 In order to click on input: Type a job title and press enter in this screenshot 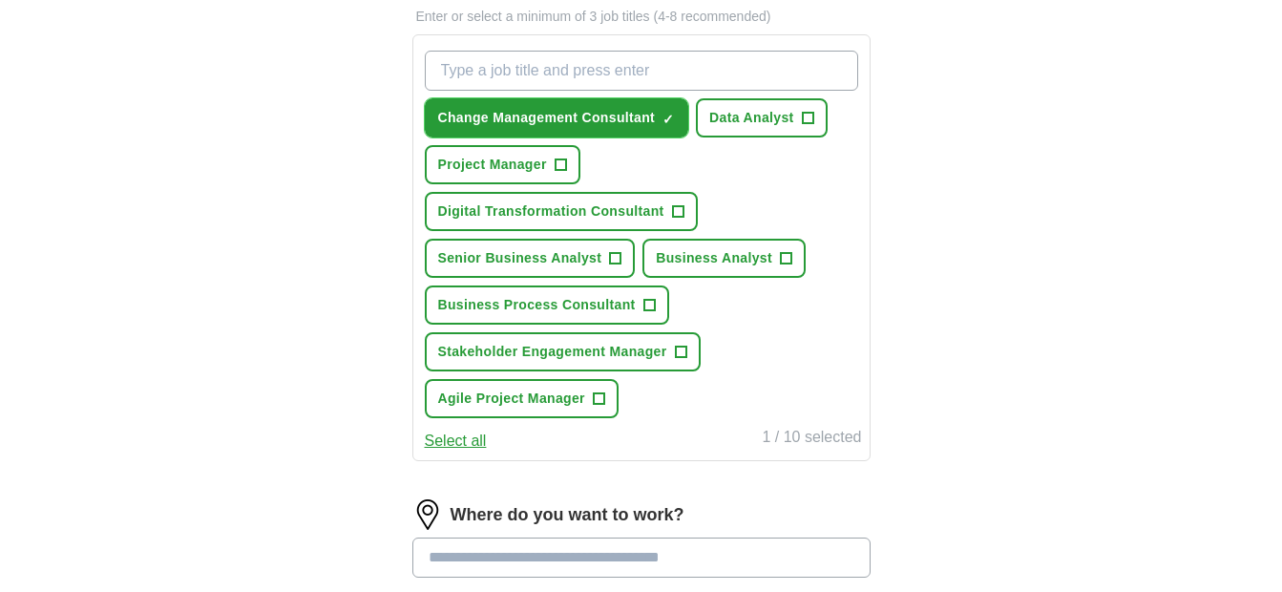, I will do `click(641, 71)`.